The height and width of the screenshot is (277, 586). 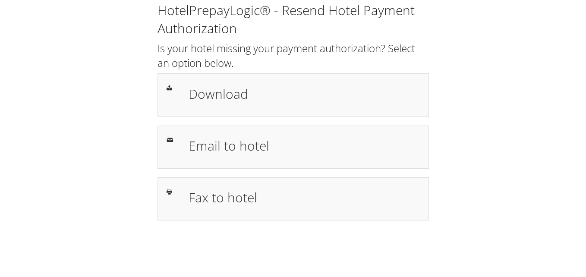 I want to click on h1: Fax to hotel, so click(x=304, y=197).